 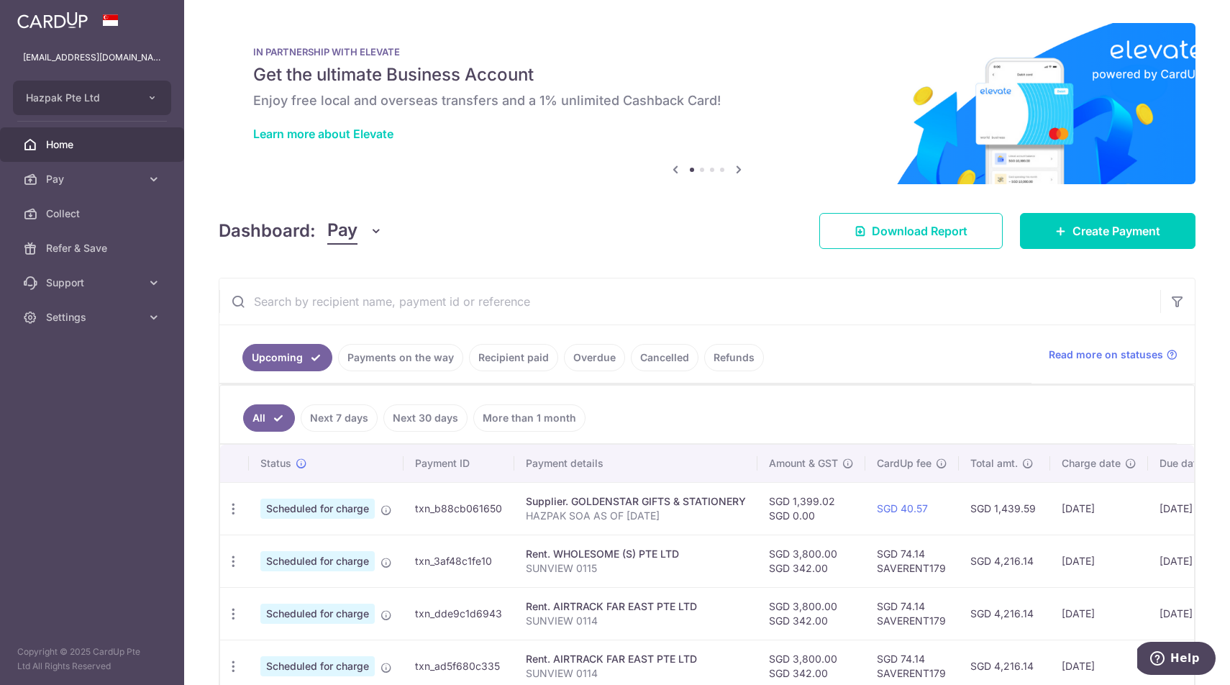 What do you see at coordinates (919, 231) in the screenshot?
I see `span: Download Report` at bounding box center [919, 231].